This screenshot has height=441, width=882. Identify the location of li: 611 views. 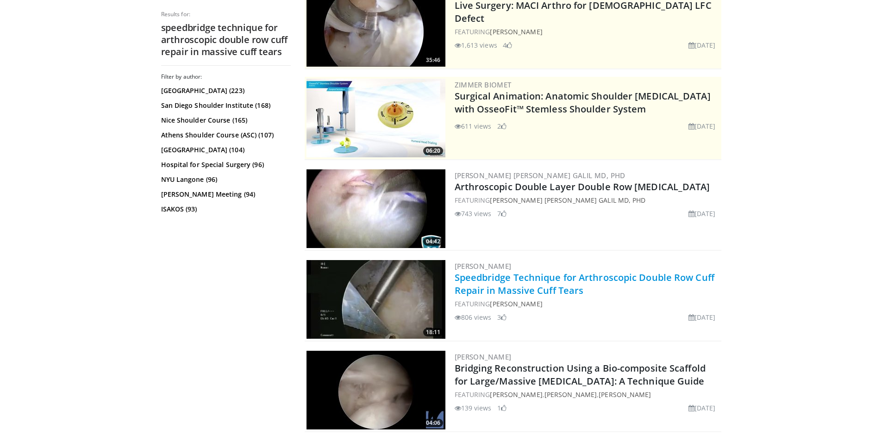
(473, 126).